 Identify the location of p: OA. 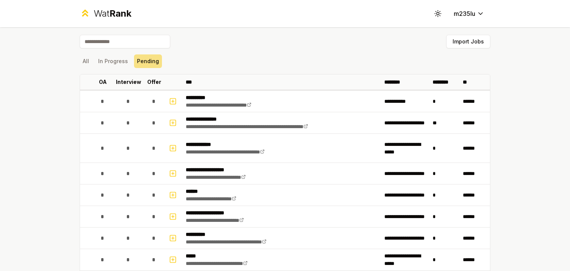
(103, 82).